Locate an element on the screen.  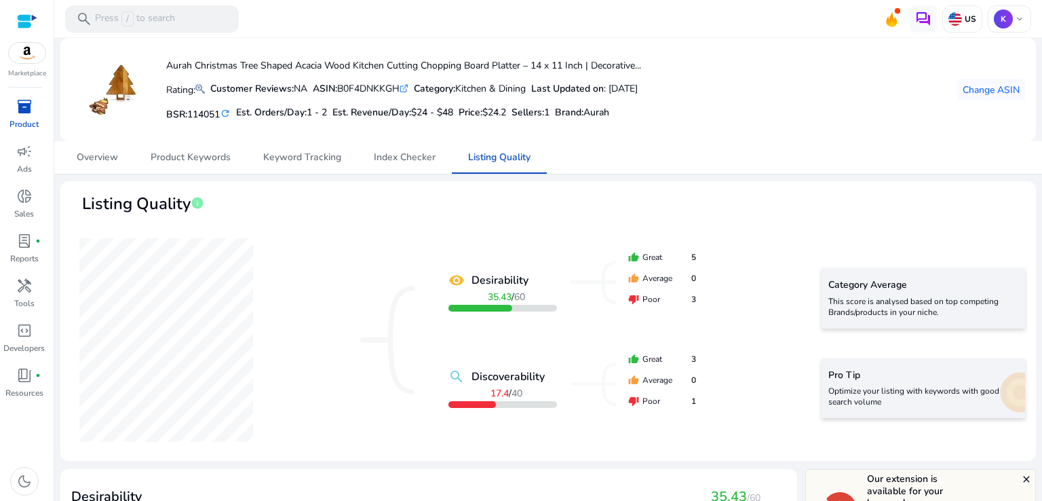
b: Desirability is located at coordinates (500, 280).